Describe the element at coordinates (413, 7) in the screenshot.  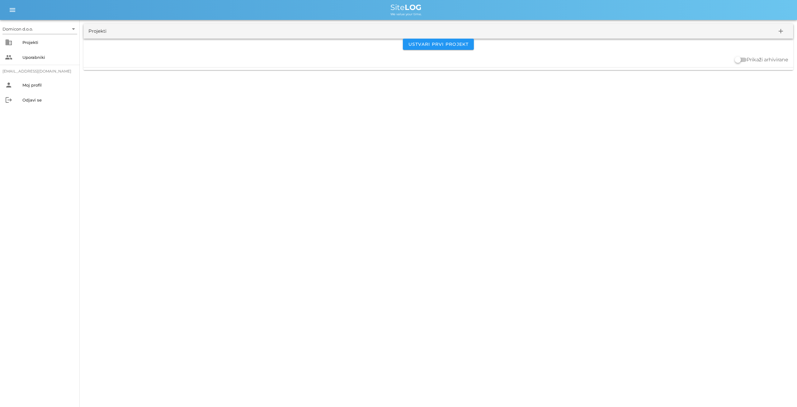
I see `b: LOG` at that location.